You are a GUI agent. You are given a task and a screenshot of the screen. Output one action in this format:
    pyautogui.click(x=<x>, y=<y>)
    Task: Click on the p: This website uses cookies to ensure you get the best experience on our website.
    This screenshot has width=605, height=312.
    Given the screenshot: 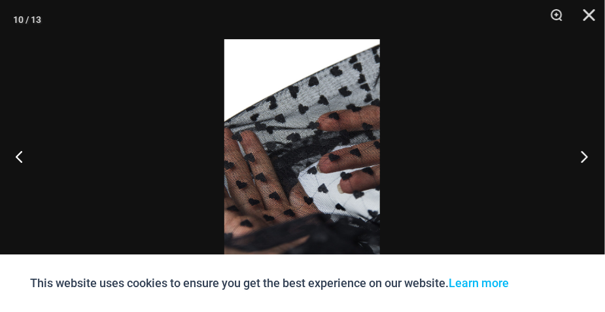 What is the action you would take?
    pyautogui.click(x=270, y=283)
    